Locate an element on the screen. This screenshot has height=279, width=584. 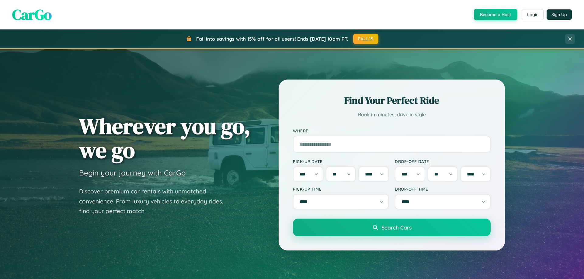
p: Discover premium car rentals with unmatched convenience. From luxury vehicles to everyday rides, ... is located at coordinates (155, 202).